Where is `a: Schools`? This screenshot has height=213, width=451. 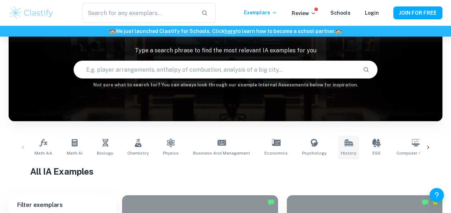 a: Schools is located at coordinates (341, 13).